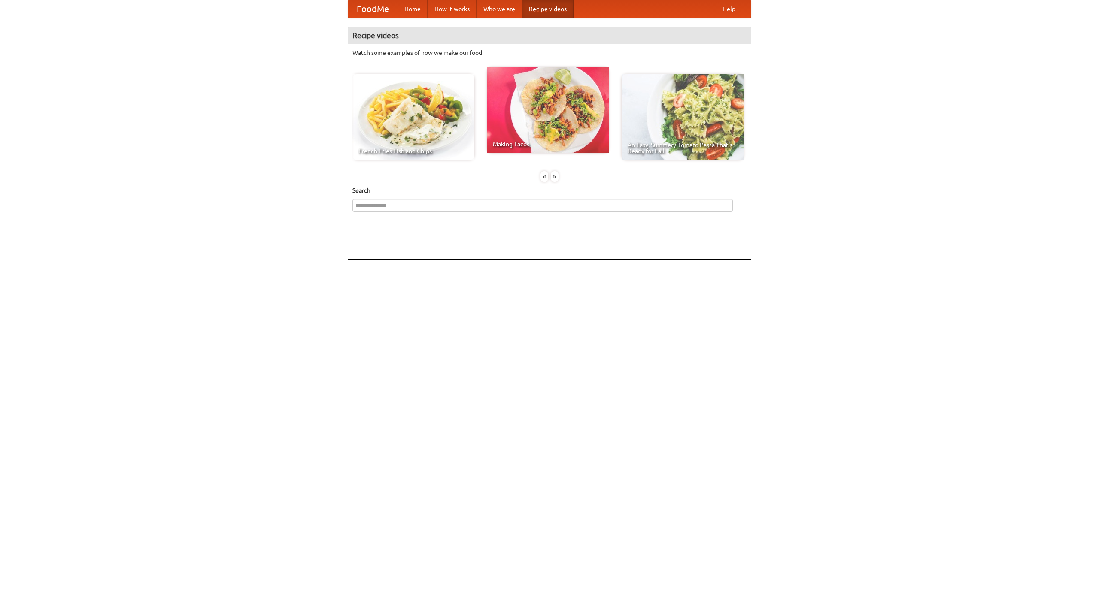 This screenshot has height=607, width=1099. I want to click on span: An Easy, Summery Tomato Pasta That's Ready for Fall, so click(682, 148).